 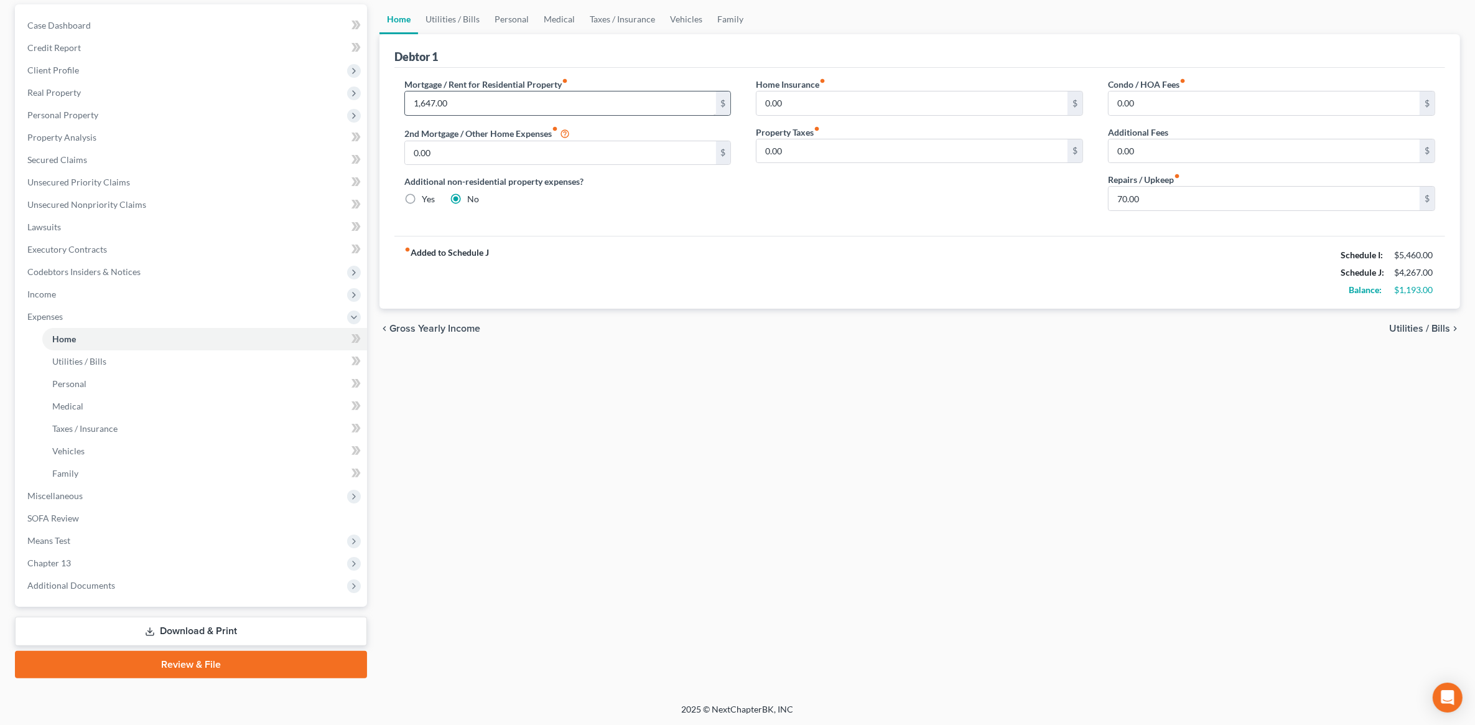 What do you see at coordinates (192, 160) in the screenshot?
I see `a: Secured Claims` at bounding box center [192, 160].